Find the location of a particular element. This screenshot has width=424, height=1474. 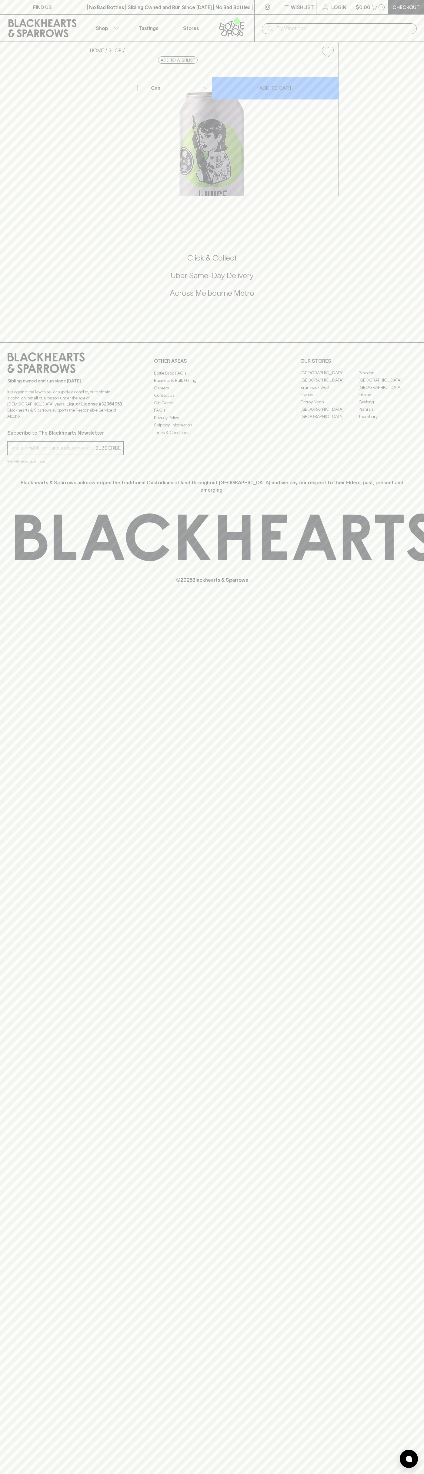

a: Privacy Policy is located at coordinates (212, 418).